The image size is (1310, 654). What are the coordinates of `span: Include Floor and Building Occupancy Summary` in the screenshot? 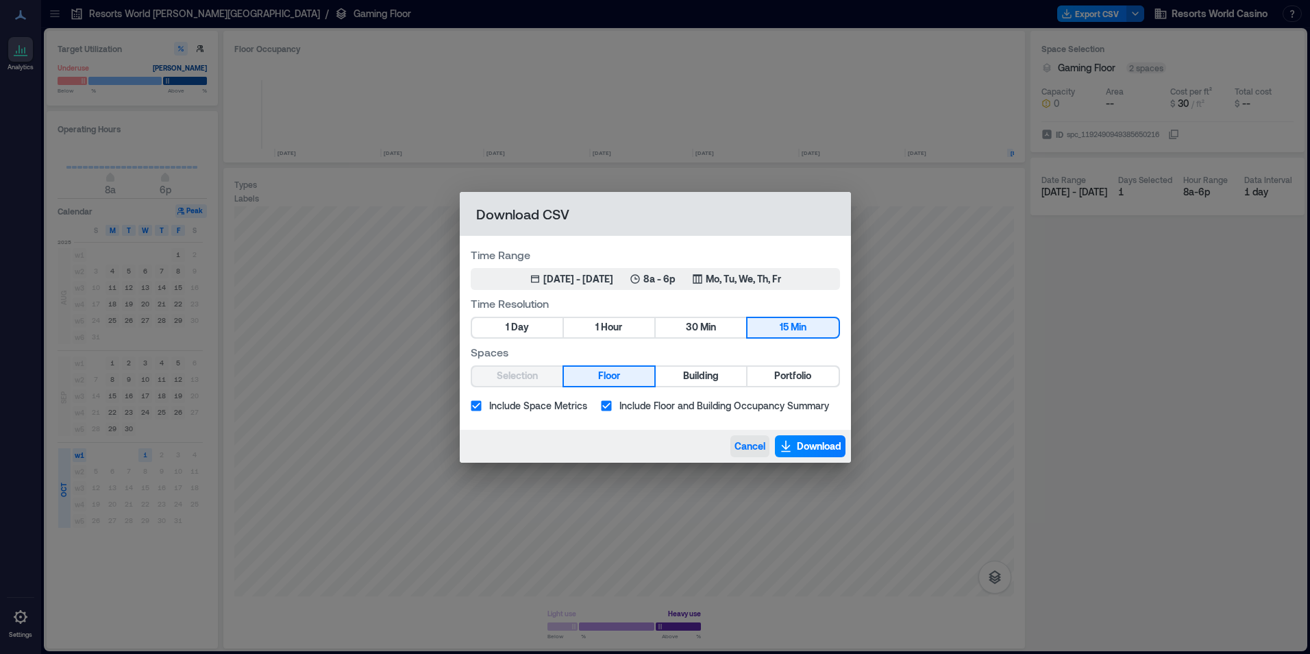 It's located at (724, 405).